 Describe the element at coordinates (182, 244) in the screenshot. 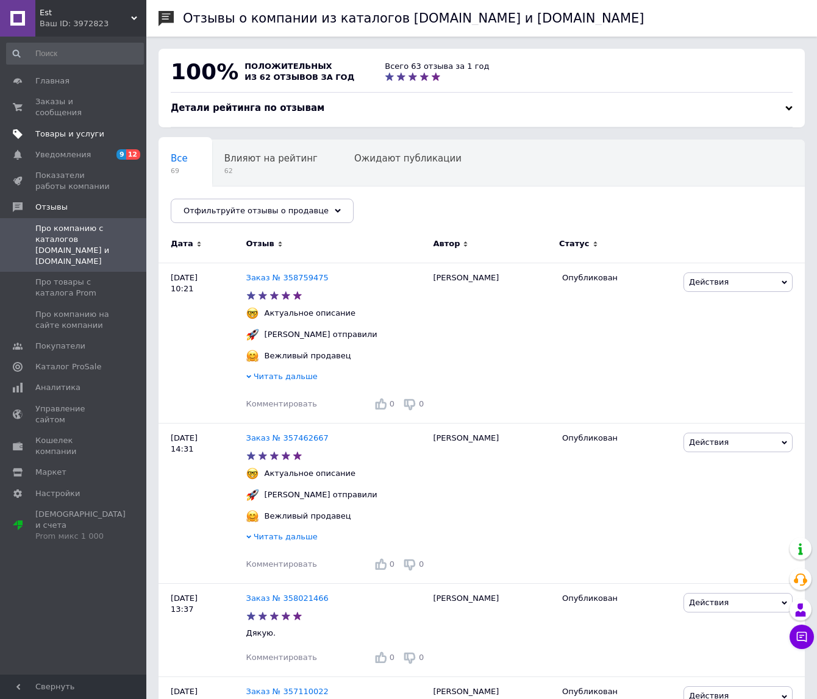

I see `span: Дата` at that location.